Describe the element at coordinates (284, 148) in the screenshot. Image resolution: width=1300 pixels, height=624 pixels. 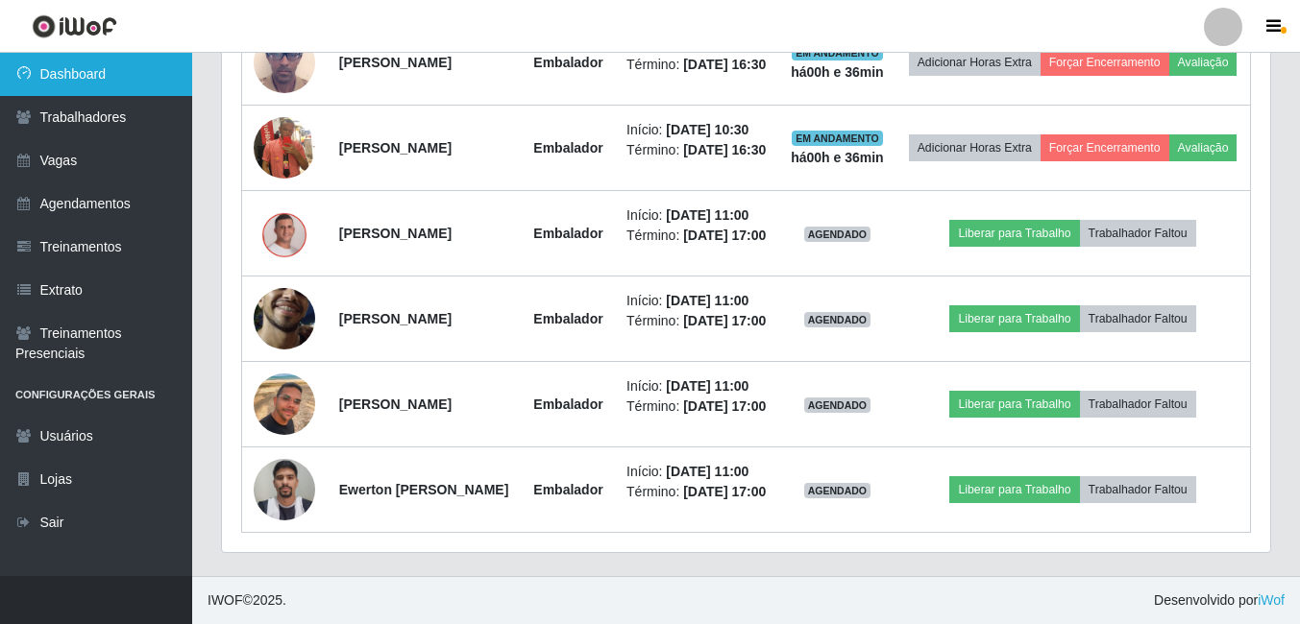
I see `img: 1753635864219.jpeg` at that location.